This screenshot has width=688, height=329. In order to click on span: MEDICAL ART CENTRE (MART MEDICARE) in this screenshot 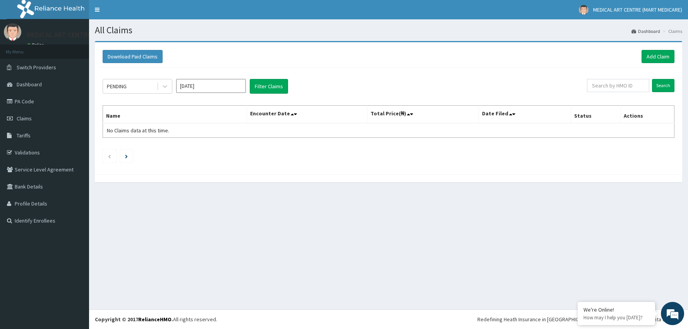, I will do `click(638, 10)`.